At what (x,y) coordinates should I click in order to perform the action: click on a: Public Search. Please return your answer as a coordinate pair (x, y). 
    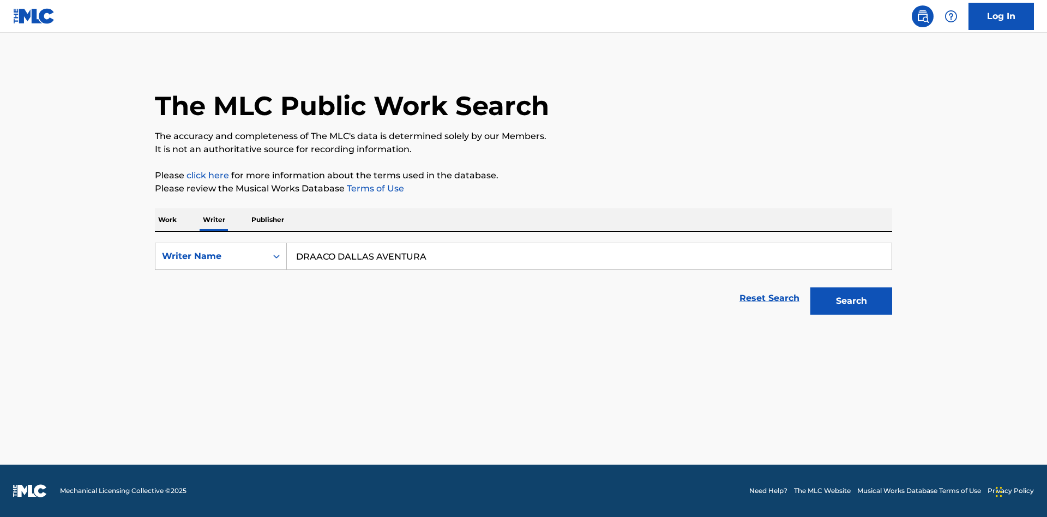
    Looking at the image, I should click on (923, 16).